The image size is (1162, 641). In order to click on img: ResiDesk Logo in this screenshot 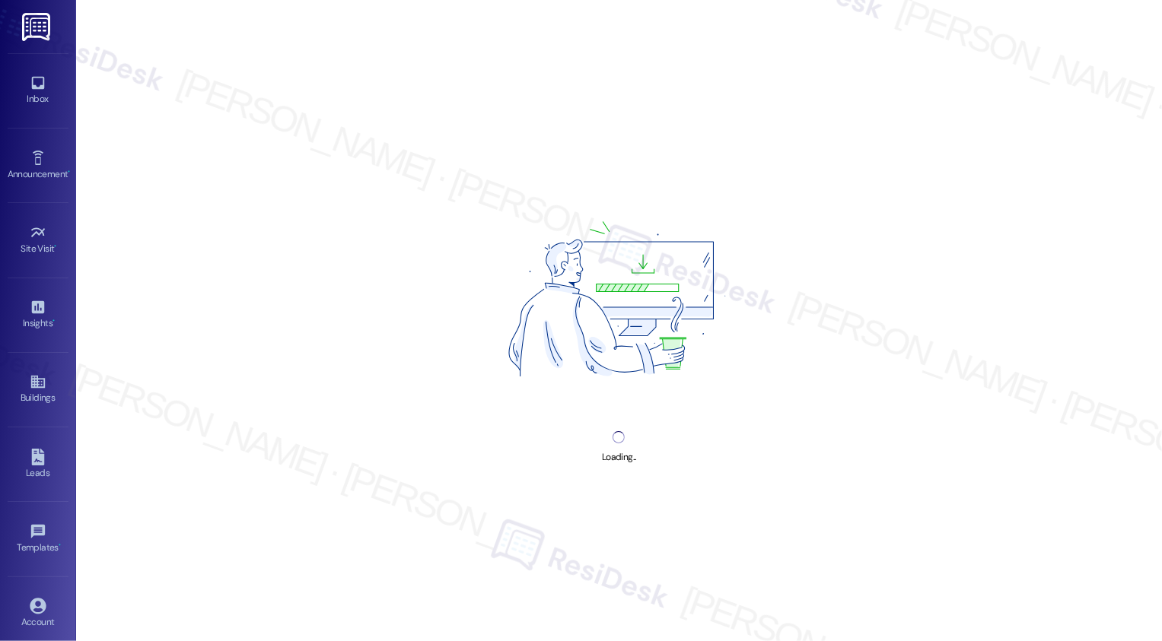, I will do `click(37, 27)`.